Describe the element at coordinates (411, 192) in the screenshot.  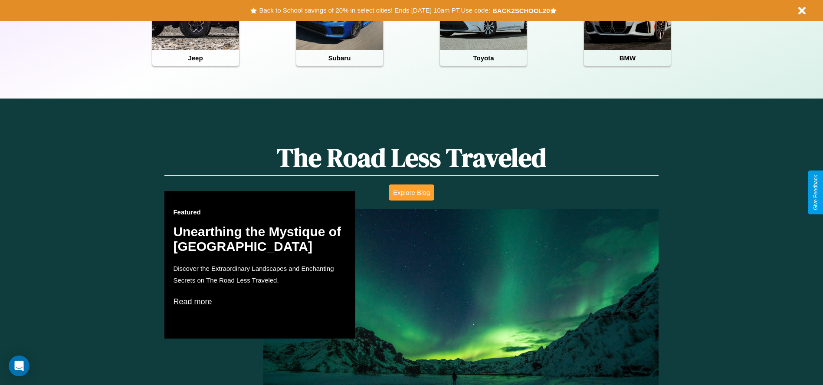
I see `button: Explore Blog` at that location.